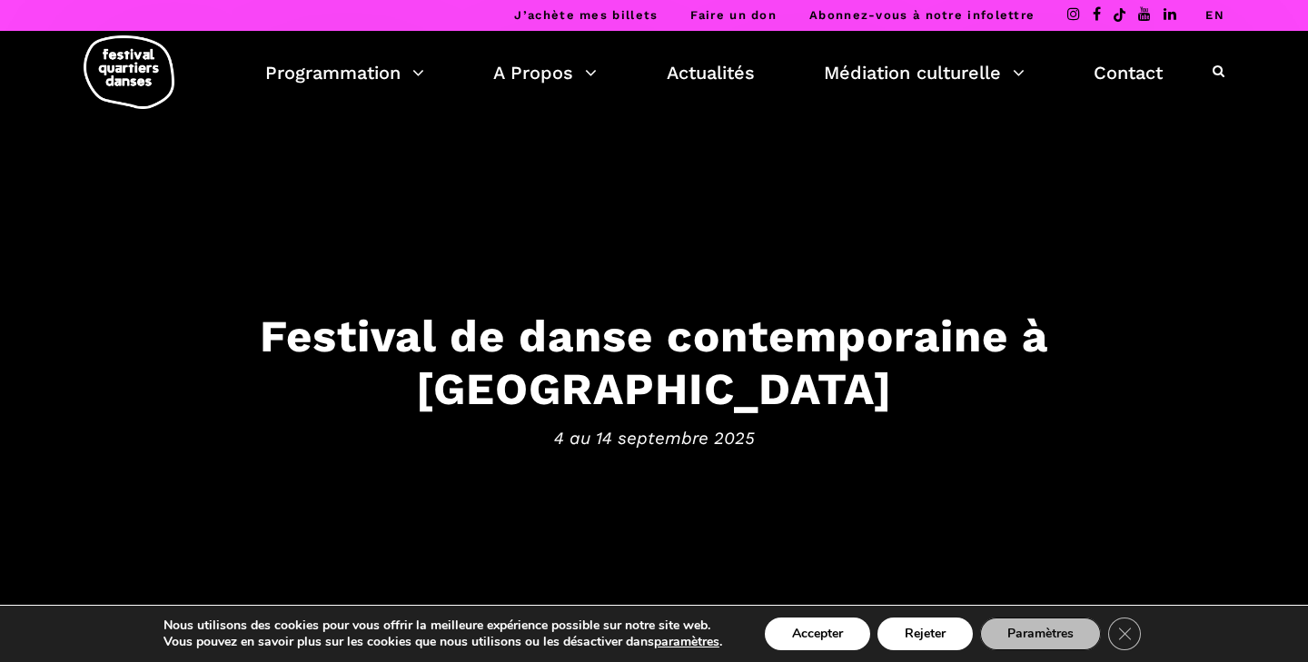  What do you see at coordinates (545, 73) in the screenshot?
I see `a: A Propos` at bounding box center [545, 73].